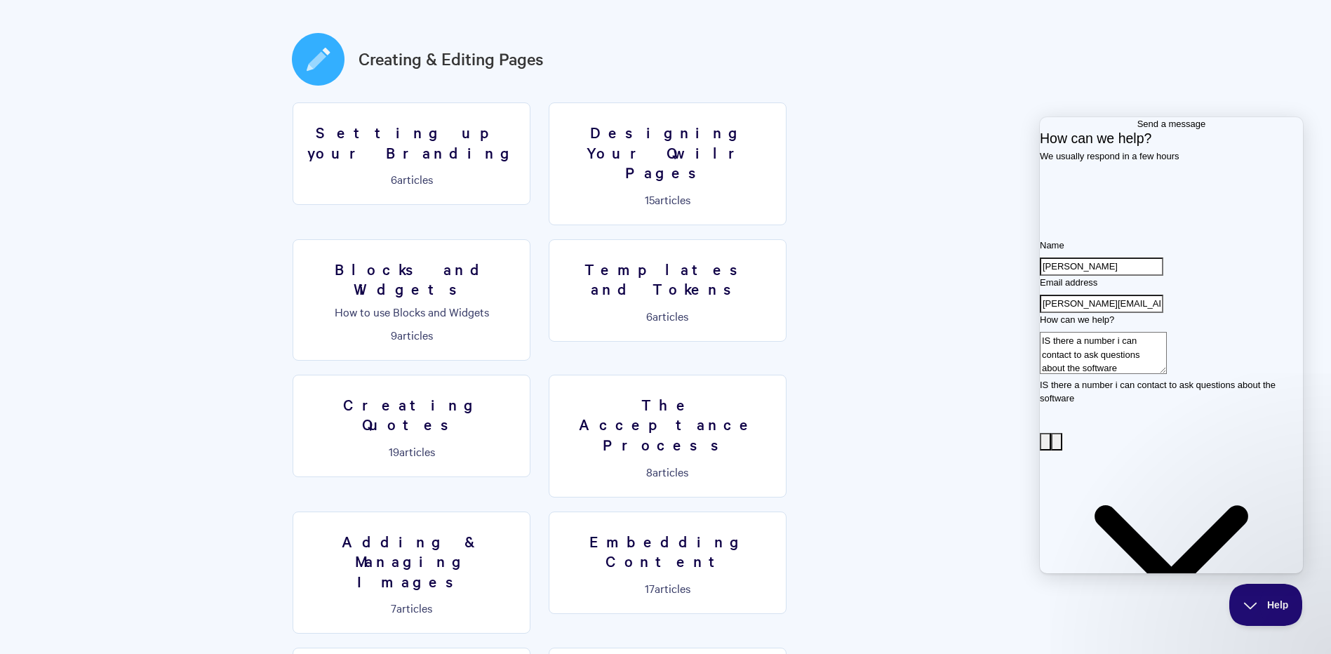  What do you see at coordinates (394, 607) in the screenshot?
I see `span: 7` at bounding box center [394, 607].